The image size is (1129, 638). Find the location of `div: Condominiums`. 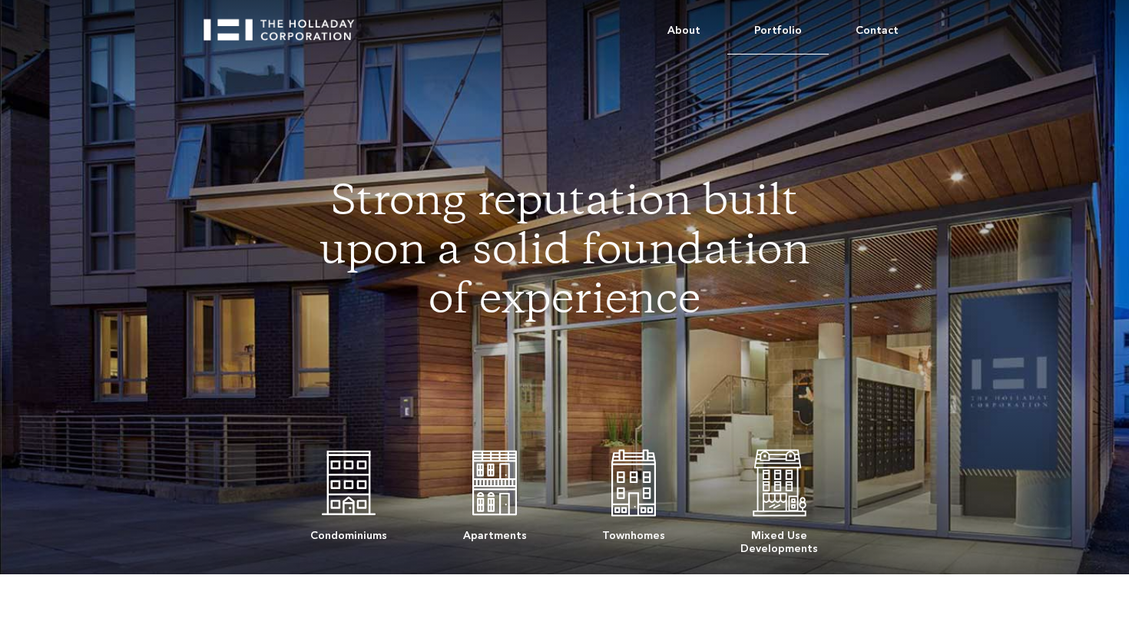

div: Condominiums is located at coordinates (349, 531).